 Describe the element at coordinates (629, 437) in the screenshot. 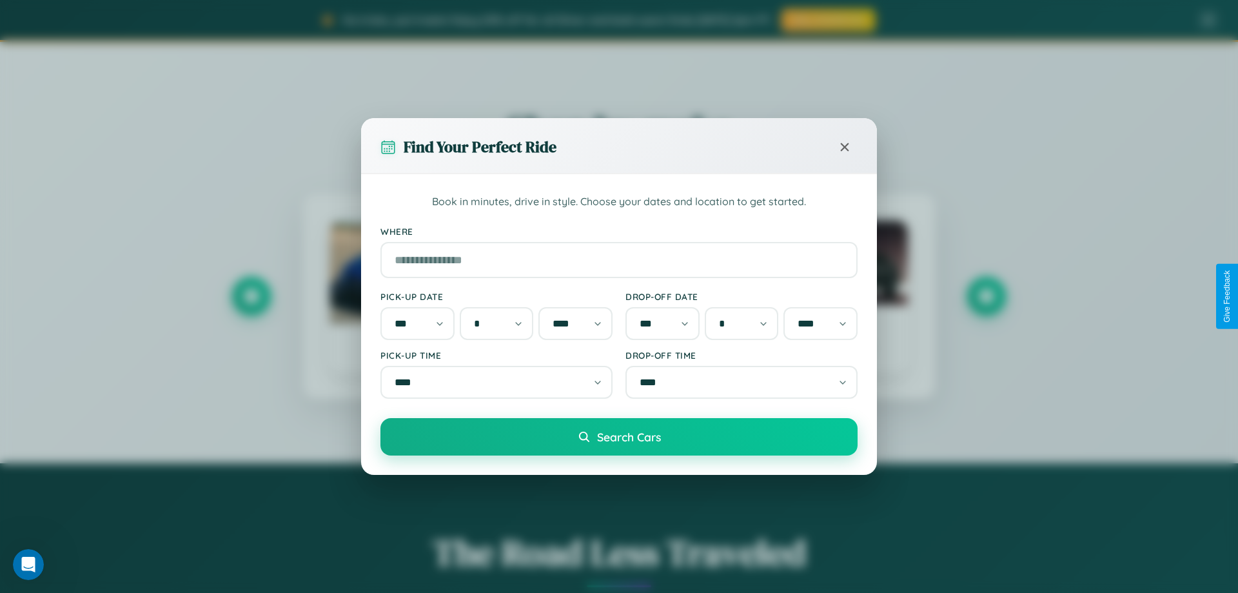

I see `span: Search Cars` at that location.